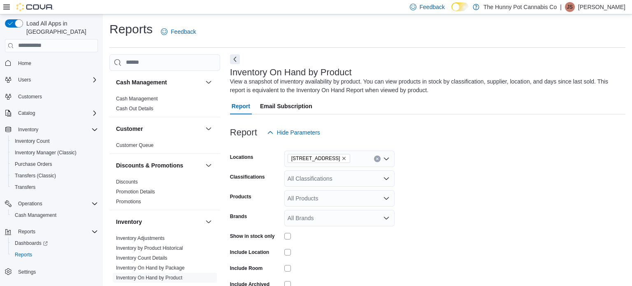  Describe the element at coordinates (319, 159) in the screenshot. I see `span: 2500 Hurontario St` at that location.